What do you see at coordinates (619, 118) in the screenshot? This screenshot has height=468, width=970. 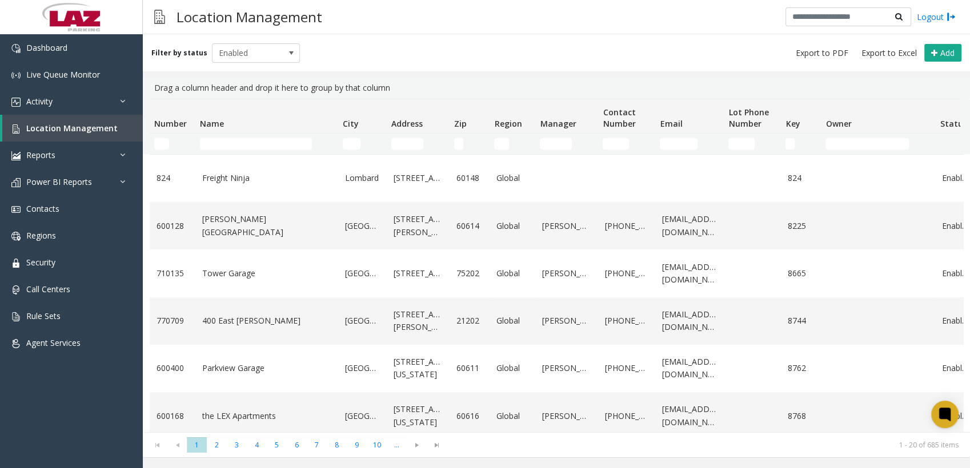 I see `span: Contact Number` at bounding box center [619, 118].